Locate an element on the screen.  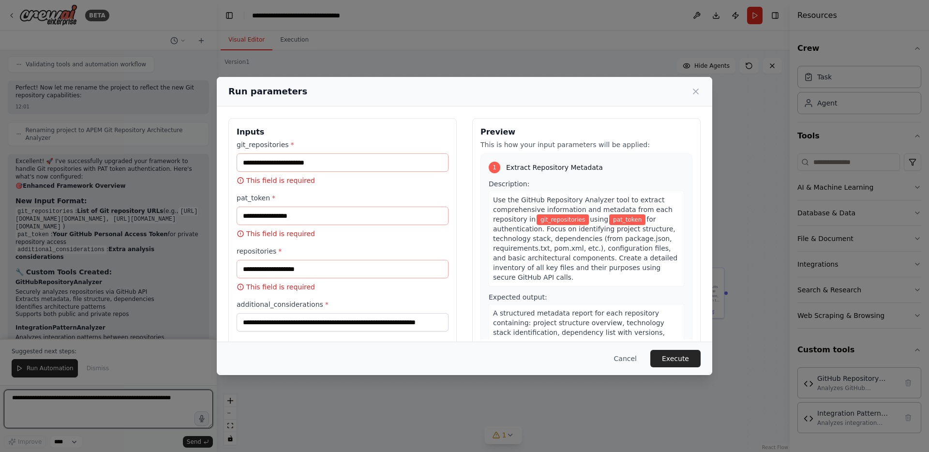
span: Variable: pat_token is located at coordinates (627, 220).